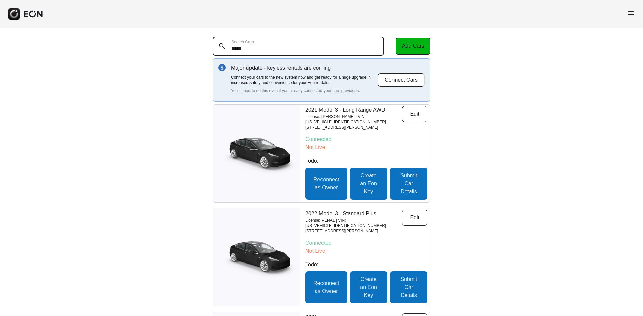 This screenshot has width=643, height=316. Describe the element at coordinates (304, 80) in the screenshot. I see `p: Connect your cars to the new system now and get ready for a huge upgrade in increased safety and ...` at that location.